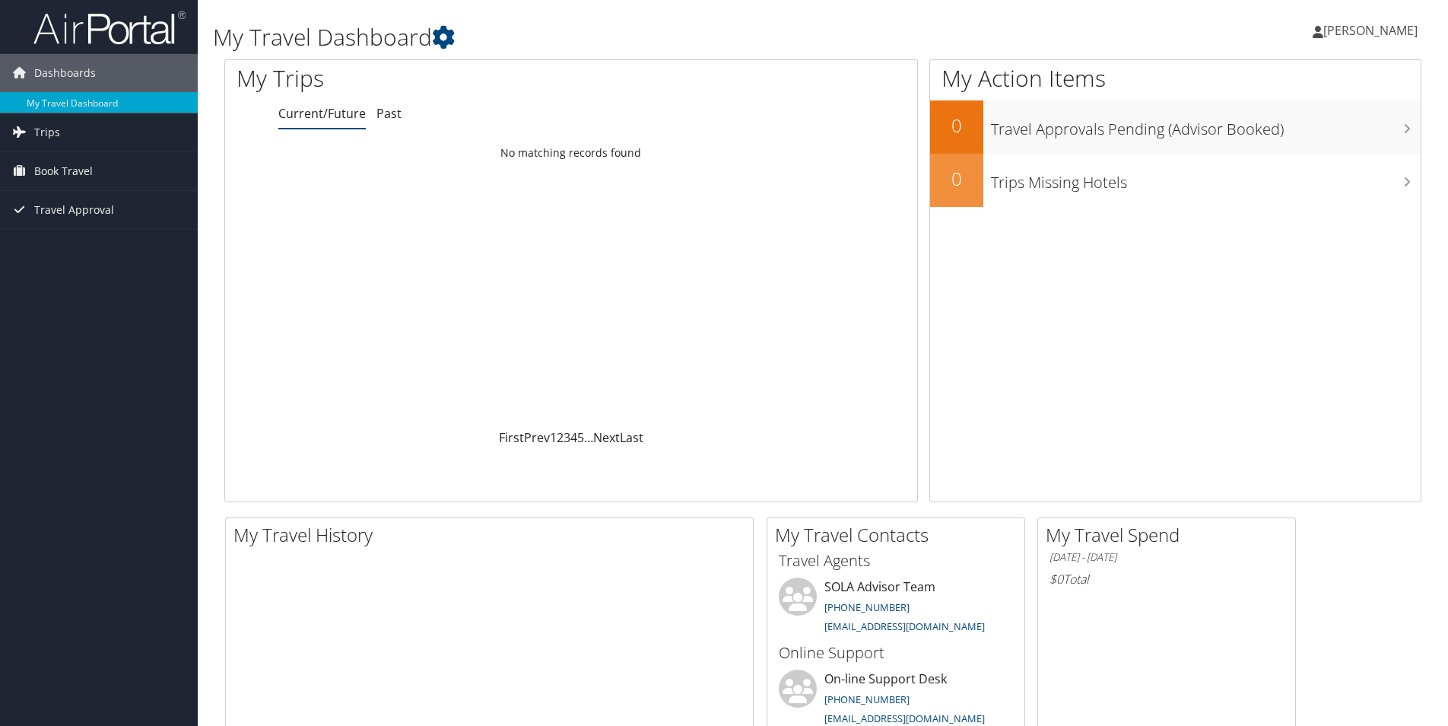 Image resolution: width=1448 pixels, height=726 pixels. What do you see at coordinates (537, 437) in the screenshot?
I see `a: Prev` at bounding box center [537, 437].